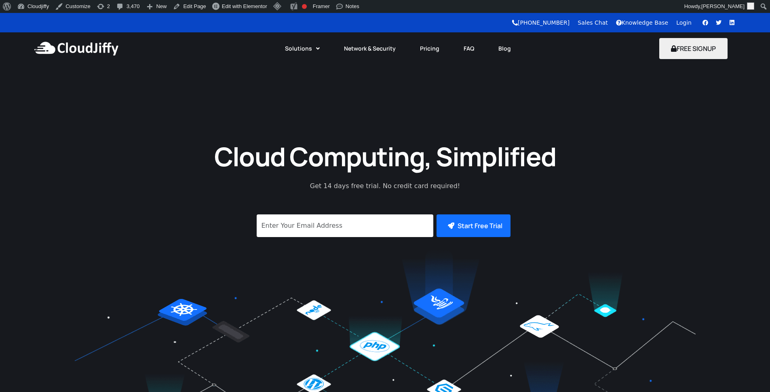 The width and height of the screenshot is (770, 392). What do you see at coordinates (469, 48) in the screenshot?
I see `a: FAQ` at bounding box center [469, 48].